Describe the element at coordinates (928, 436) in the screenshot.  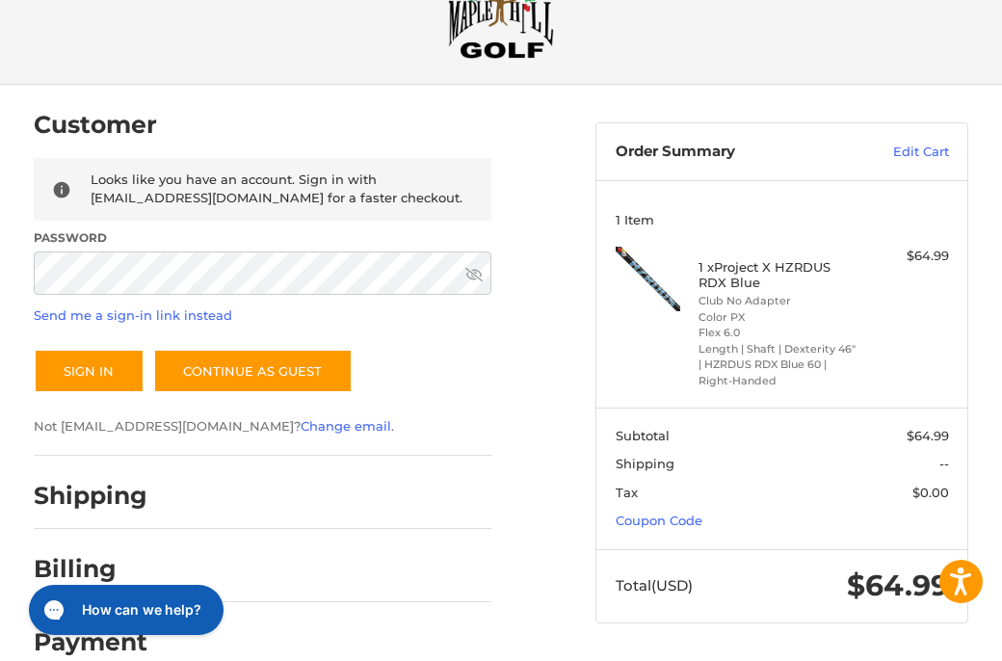
I see `span: $64.99` at that location.